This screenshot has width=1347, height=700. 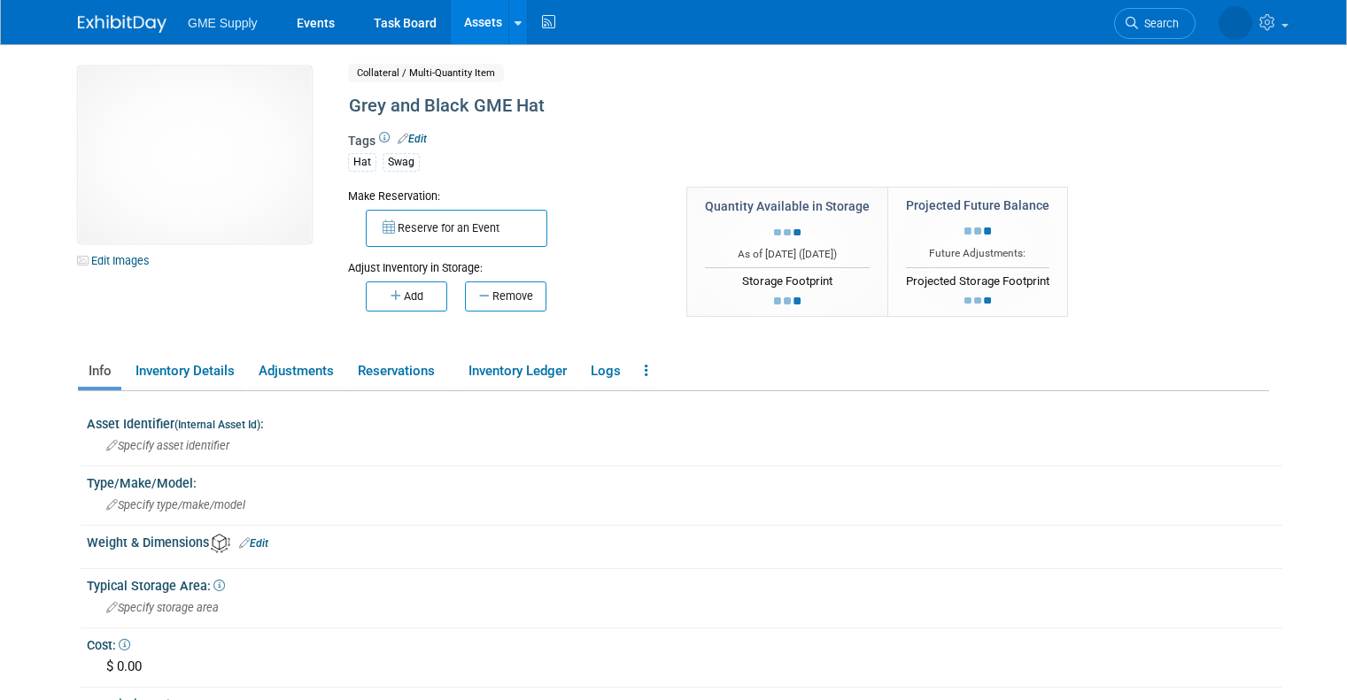 I want to click on button: Add, so click(x=406, y=297).